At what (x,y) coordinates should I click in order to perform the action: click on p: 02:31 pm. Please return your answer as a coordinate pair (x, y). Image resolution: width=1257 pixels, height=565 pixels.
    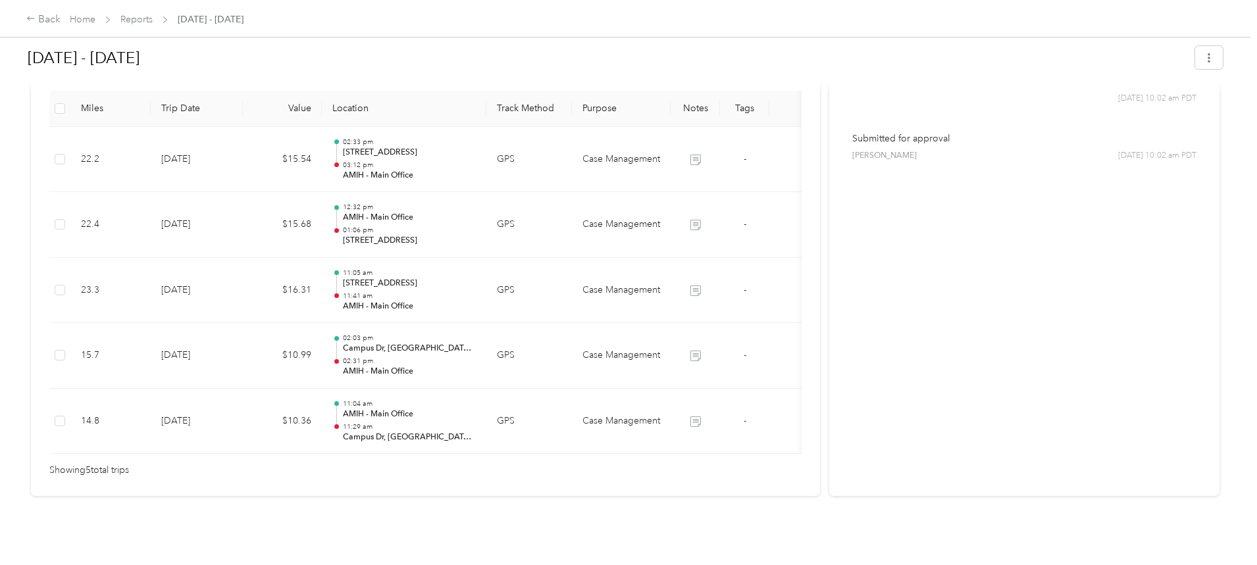
    Looking at the image, I should click on (409, 361).